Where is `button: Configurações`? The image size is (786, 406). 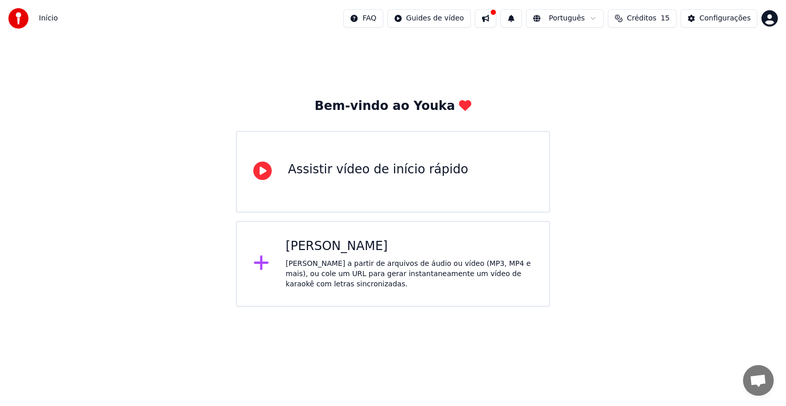 button: Configurações is located at coordinates (719, 18).